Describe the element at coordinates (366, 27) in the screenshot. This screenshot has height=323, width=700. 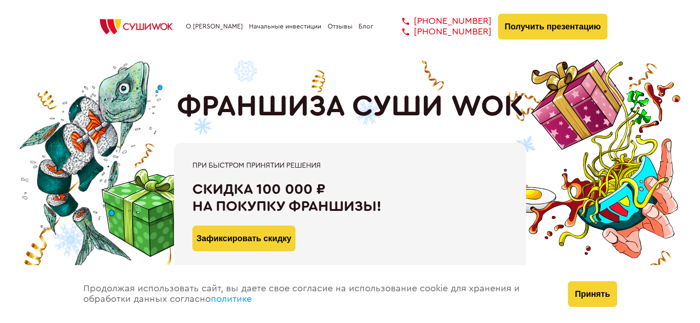
I see `a: Блог` at that location.